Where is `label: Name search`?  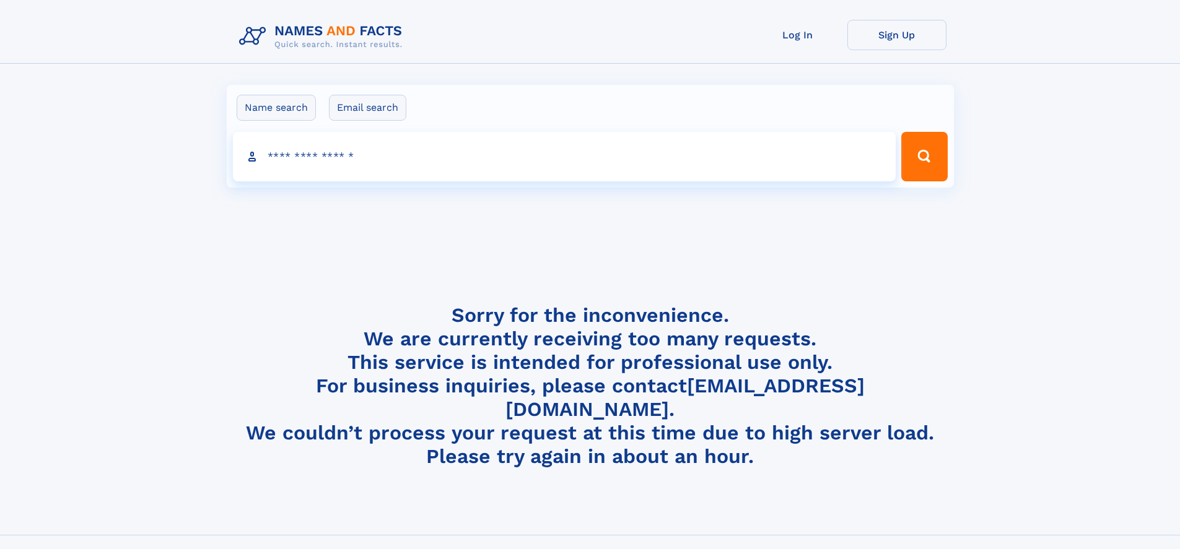 label: Name search is located at coordinates (276, 108).